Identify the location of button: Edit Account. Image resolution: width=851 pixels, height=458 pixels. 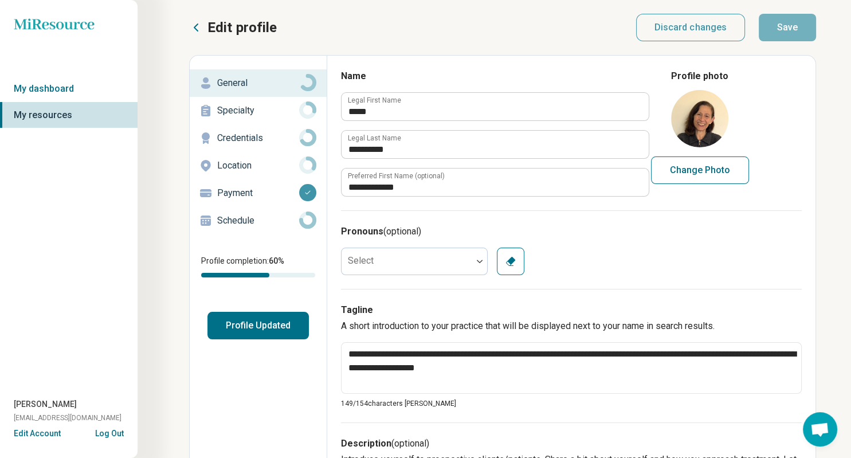
(37, 433).